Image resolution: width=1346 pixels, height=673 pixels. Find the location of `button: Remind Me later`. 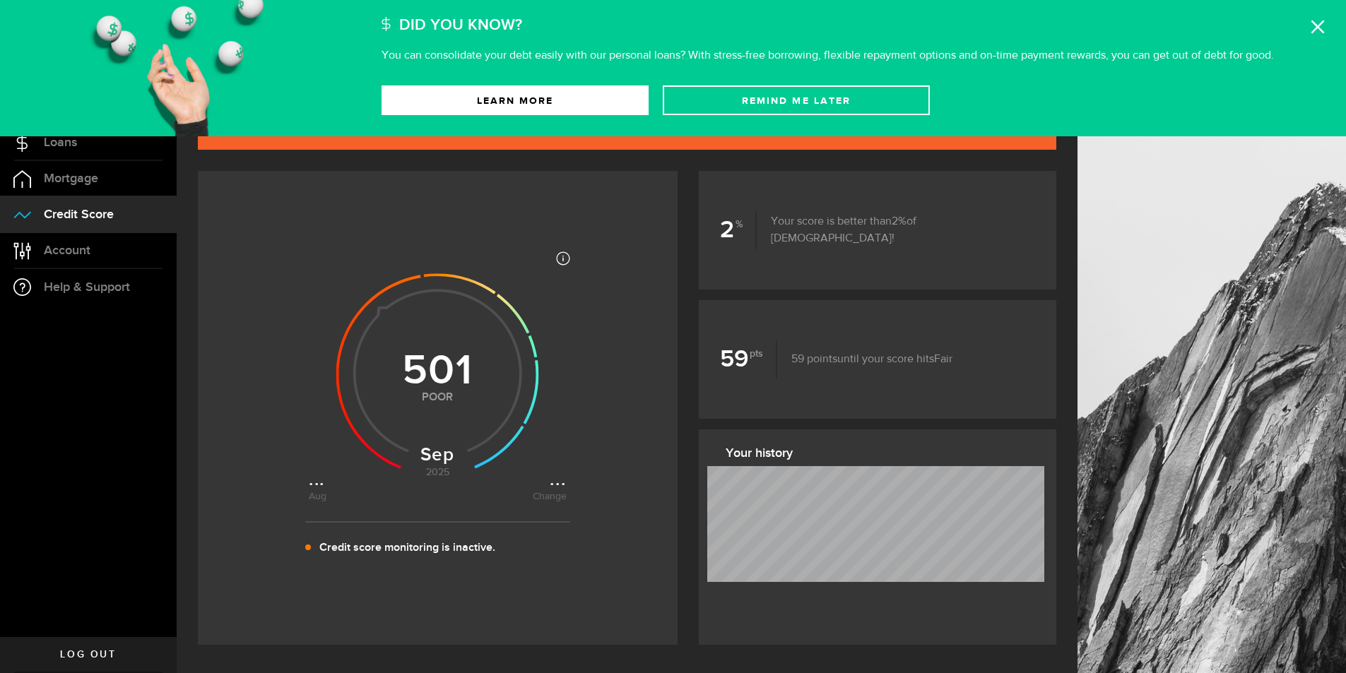

button: Remind Me later is located at coordinates (796, 100).